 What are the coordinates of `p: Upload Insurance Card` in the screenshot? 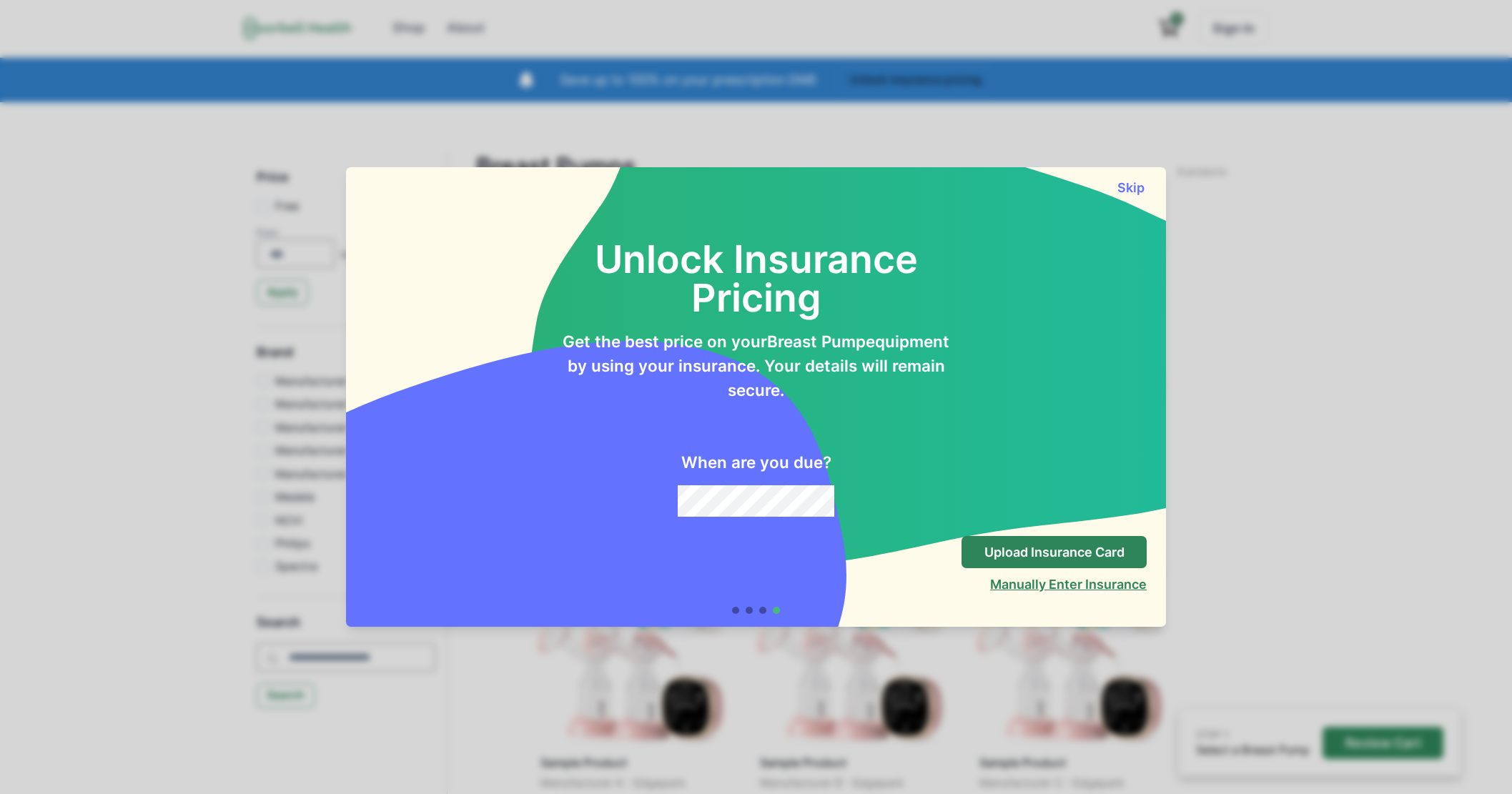 It's located at (1054, 553).